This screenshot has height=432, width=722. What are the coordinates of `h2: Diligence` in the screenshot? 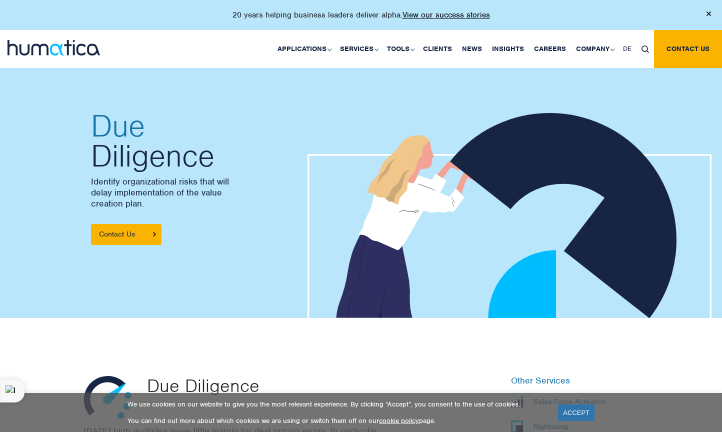 It's located at (221, 141).